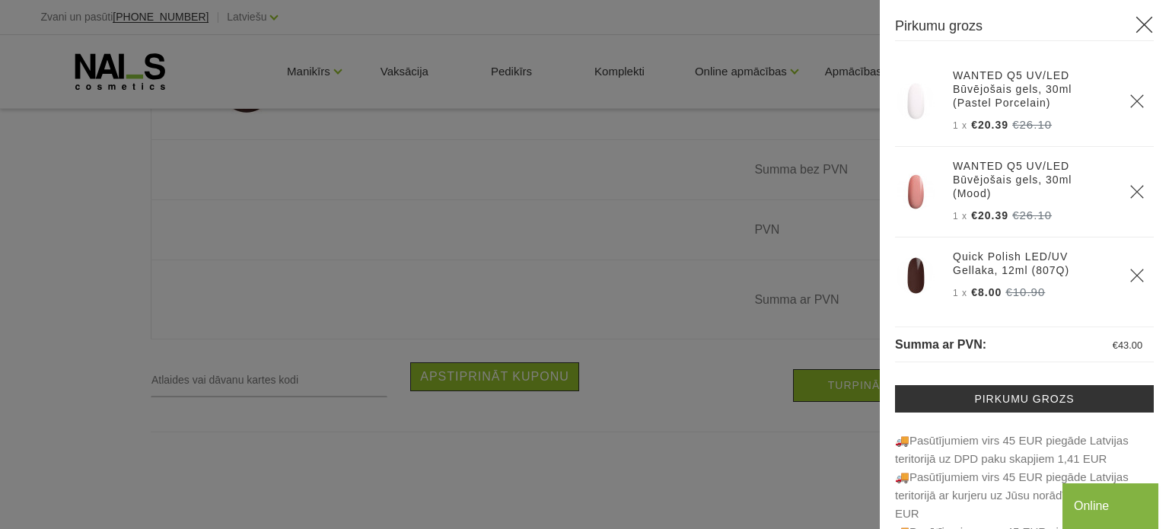 This screenshot has height=529, width=1169. What do you see at coordinates (1032, 89) in the screenshot?
I see `a: WANTED Q5 UV/LED Būvējošais gels, 30ml (Pastel Porcelain)` at bounding box center [1032, 89].